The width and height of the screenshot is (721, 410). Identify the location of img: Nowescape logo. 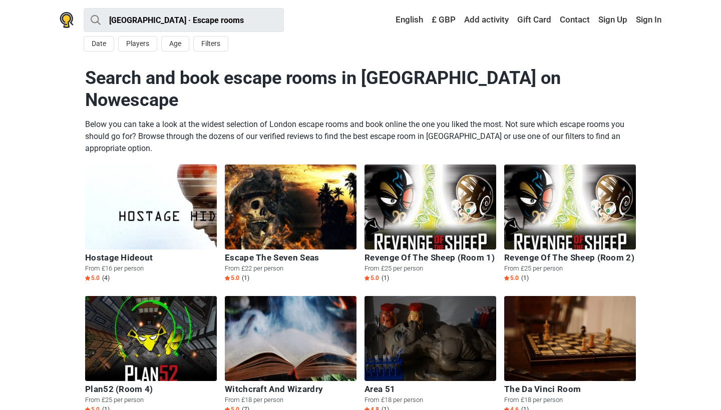
(67, 20).